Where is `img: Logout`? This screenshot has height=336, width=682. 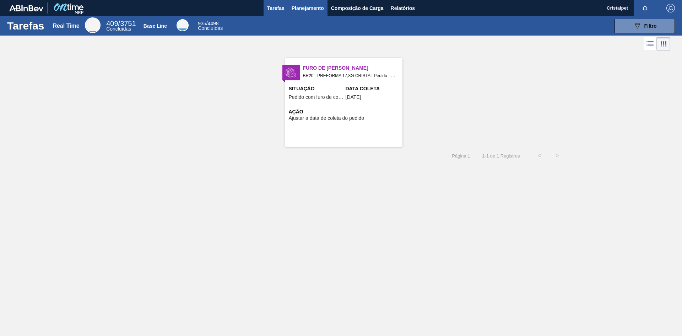 img: Logout is located at coordinates (670, 8).